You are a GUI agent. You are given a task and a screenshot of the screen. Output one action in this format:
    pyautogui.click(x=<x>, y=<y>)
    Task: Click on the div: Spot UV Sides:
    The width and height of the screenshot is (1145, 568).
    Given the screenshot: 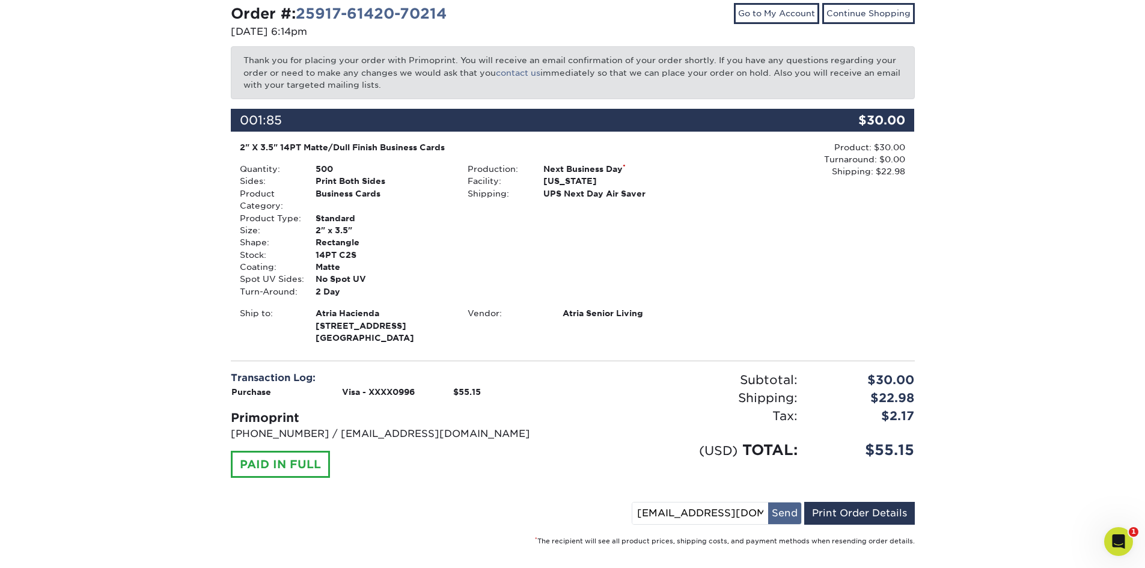 What is the action you would take?
    pyautogui.click(x=269, y=279)
    